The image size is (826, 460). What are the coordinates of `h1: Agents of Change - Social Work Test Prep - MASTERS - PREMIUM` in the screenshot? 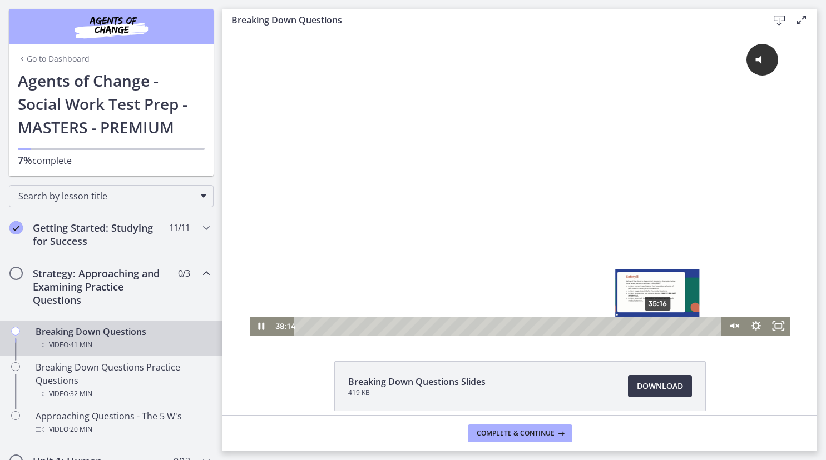 It's located at (111, 104).